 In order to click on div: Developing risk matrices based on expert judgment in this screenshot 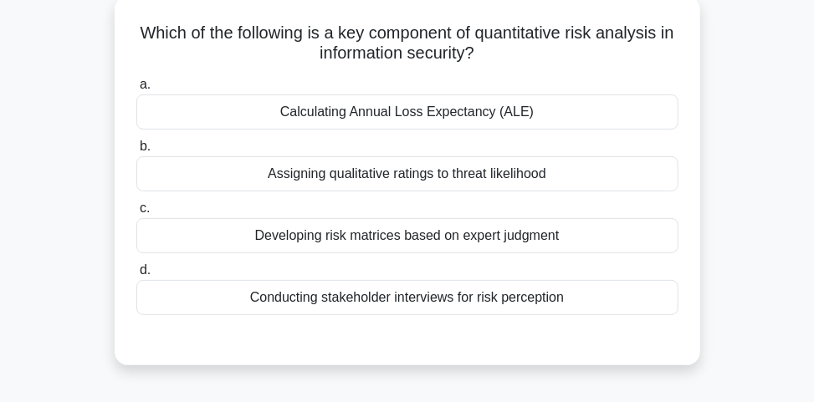, I will do `click(407, 236)`.